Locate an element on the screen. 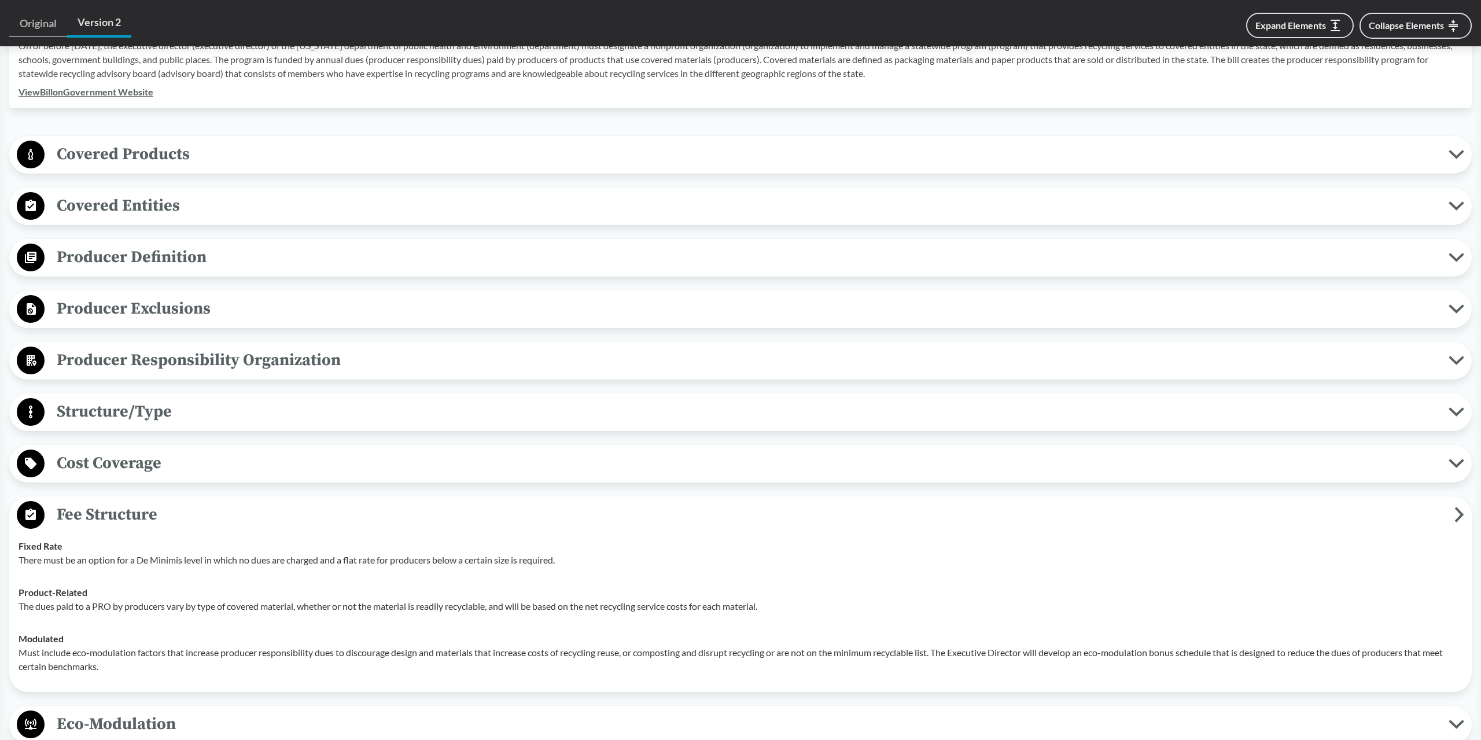 The width and height of the screenshot is (1481, 740). a: Original is located at coordinates (38, 24).